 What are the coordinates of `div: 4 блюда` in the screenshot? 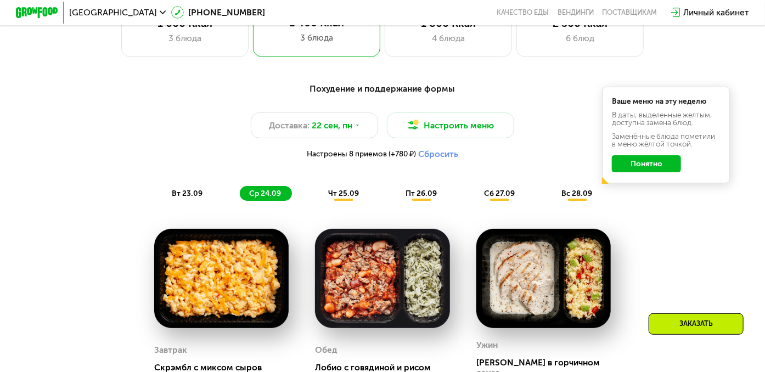 It's located at (449, 38).